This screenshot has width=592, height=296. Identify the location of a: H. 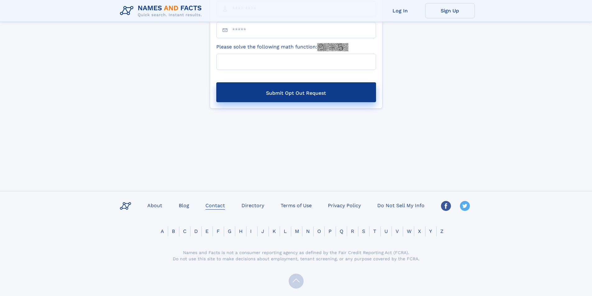
(241, 231).